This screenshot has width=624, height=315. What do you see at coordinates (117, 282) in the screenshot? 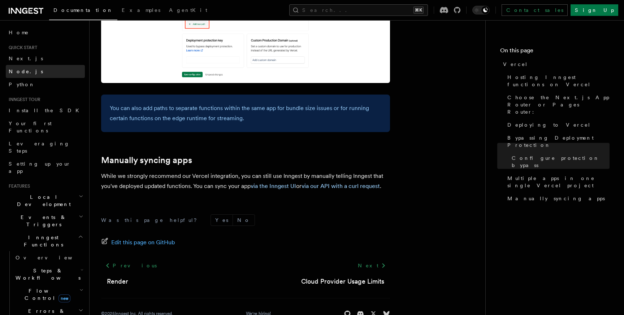
I see `a: Render` at bounding box center [117, 282].